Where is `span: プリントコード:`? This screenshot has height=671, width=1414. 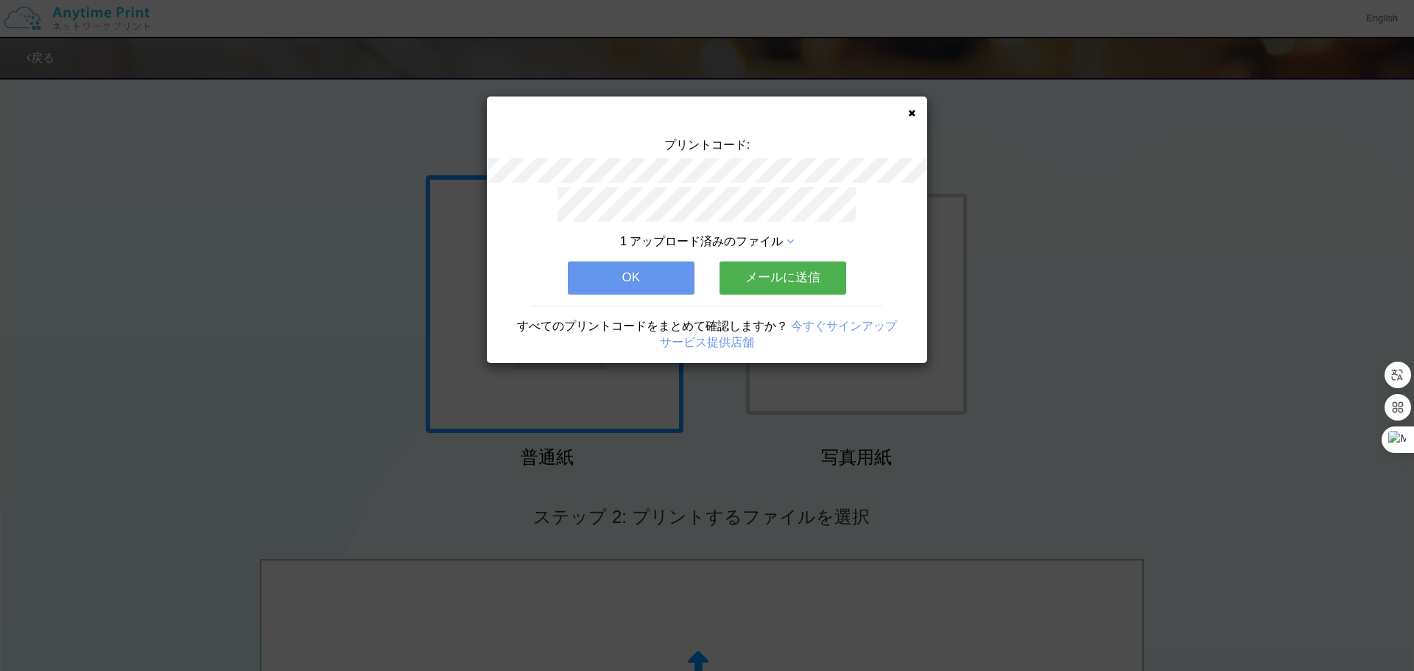
span: プリントコード: is located at coordinates (707, 144).